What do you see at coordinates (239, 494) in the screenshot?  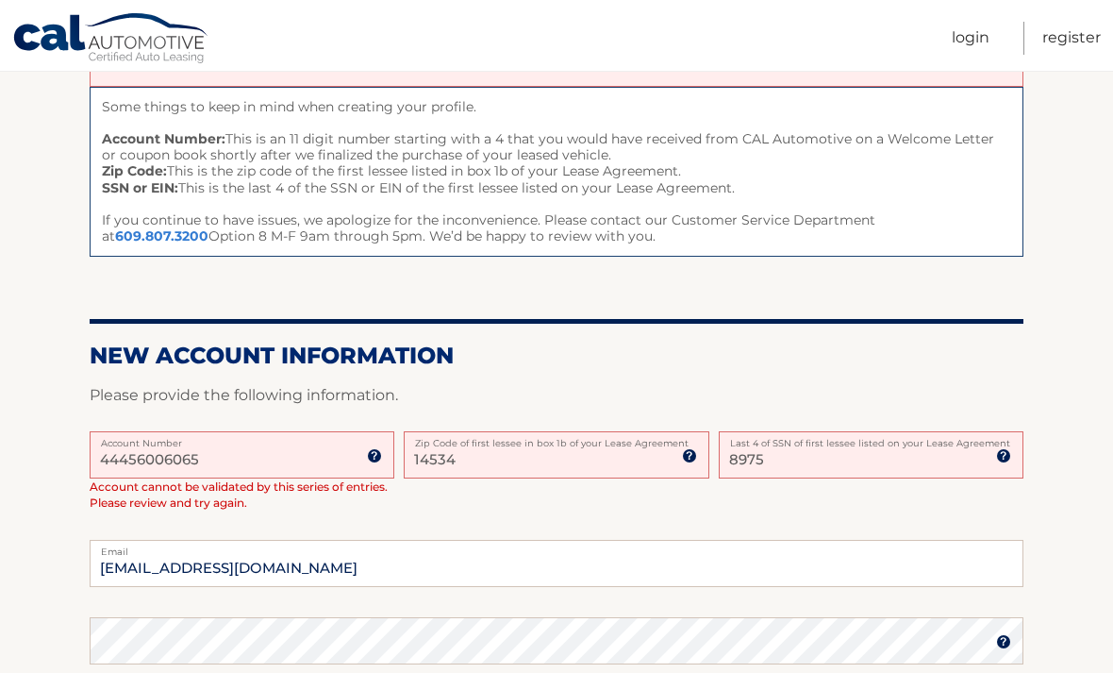 I see `span: Account cannot be validated by this series of entries. Please review and try again.` at bounding box center [239, 494].